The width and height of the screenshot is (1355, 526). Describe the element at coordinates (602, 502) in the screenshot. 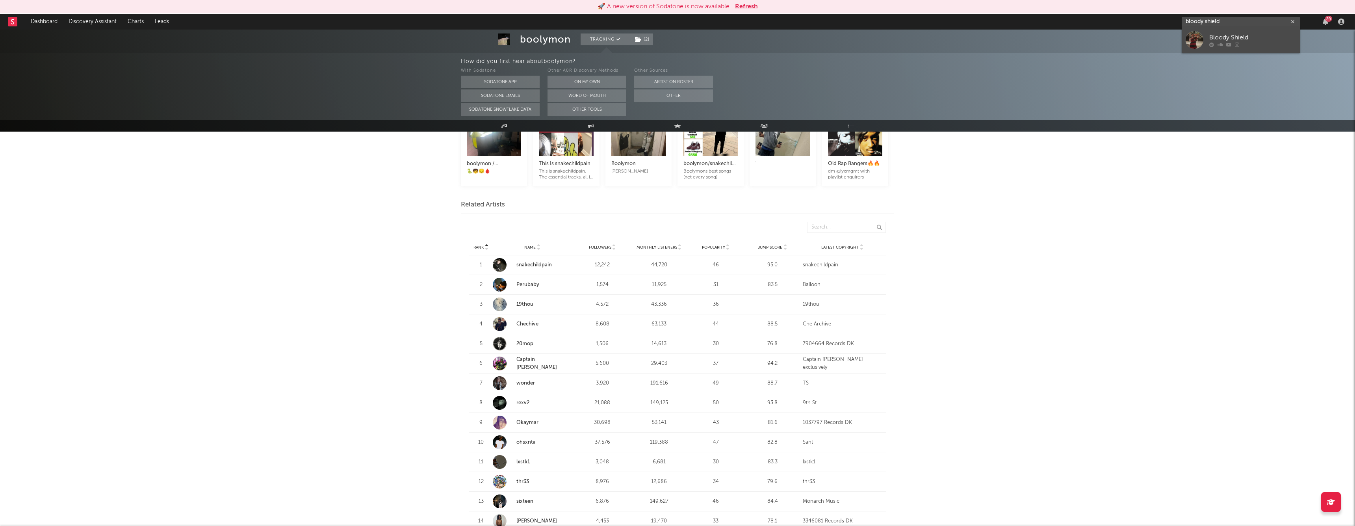

I see `div: 6,876` at that location.